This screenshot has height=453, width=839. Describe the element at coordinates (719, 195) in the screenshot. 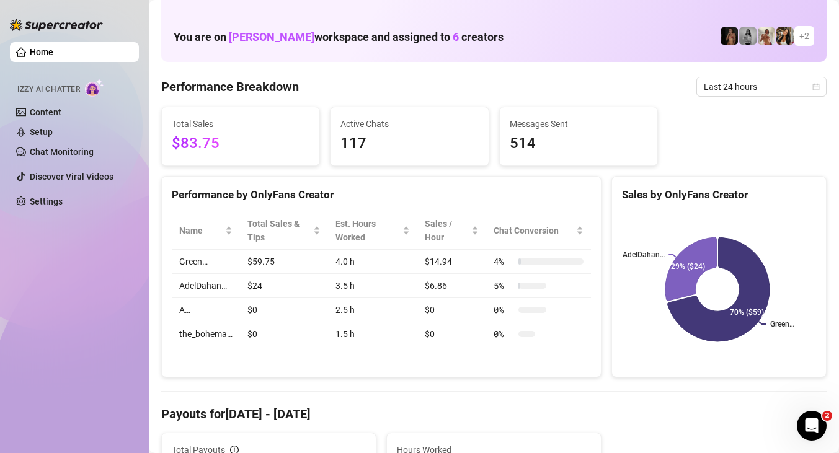

I see `div: Sales by OnlyFans Creator` at that location.